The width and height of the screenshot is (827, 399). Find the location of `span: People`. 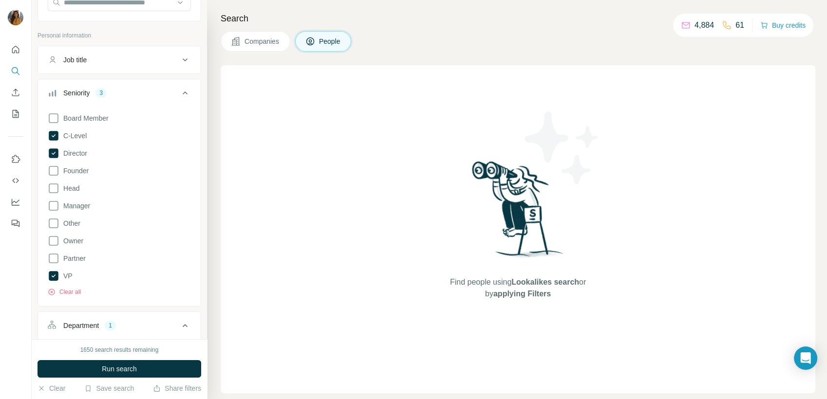

span: People is located at coordinates (330, 41).